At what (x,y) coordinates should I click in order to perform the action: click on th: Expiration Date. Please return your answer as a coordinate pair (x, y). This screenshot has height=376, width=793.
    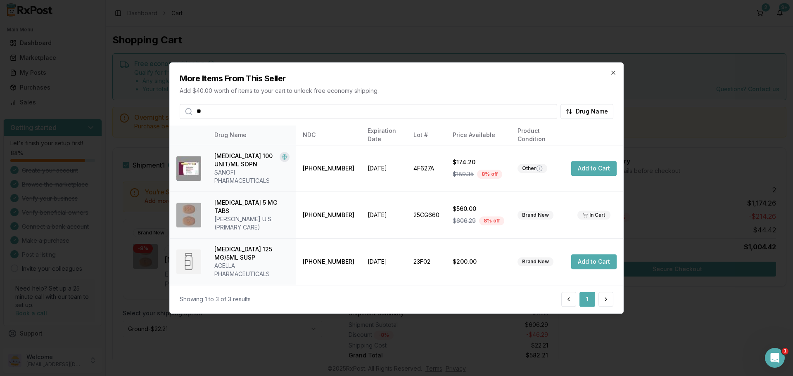
    Looking at the image, I should click on (384, 135).